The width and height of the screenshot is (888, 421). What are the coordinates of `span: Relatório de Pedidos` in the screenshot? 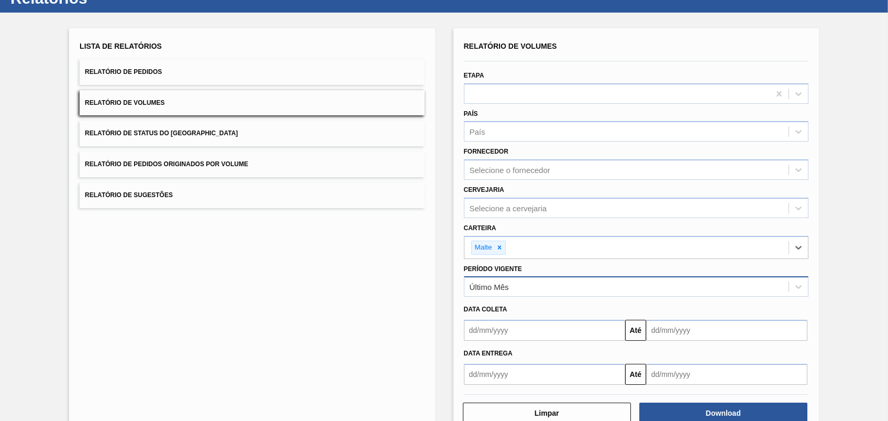 It's located at (123, 72).